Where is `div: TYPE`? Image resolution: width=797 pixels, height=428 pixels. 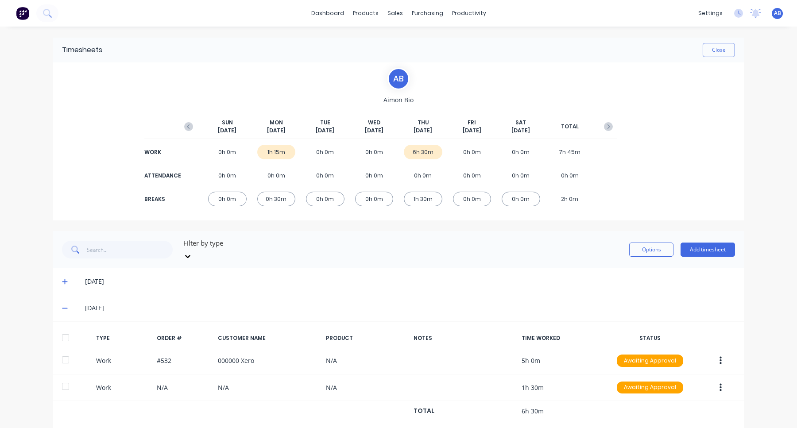
div: TYPE is located at coordinates (123, 338).